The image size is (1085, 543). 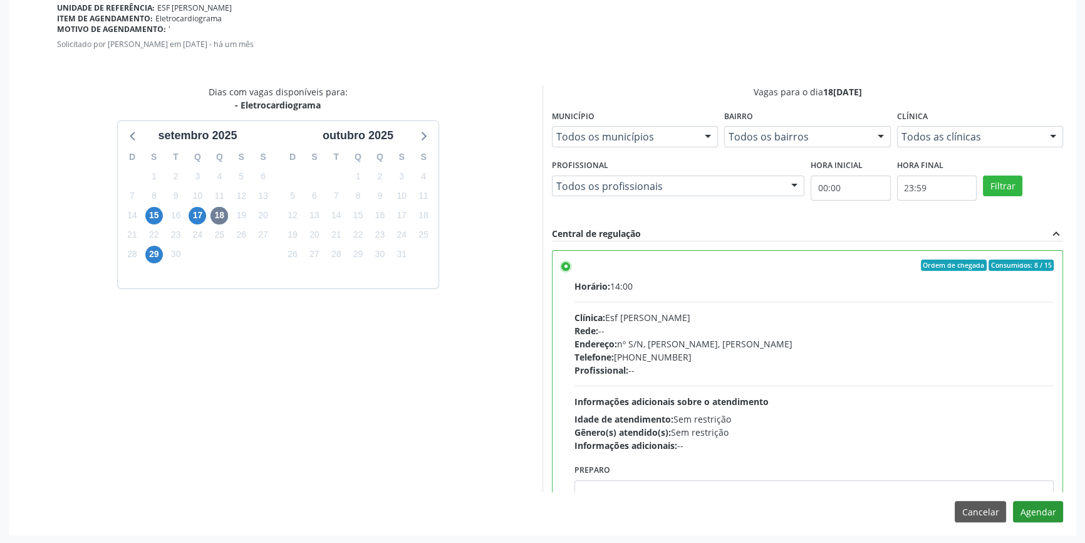 I want to click on span: segunda-feira, 27 de outubro de 2025, so click(x=315, y=254).